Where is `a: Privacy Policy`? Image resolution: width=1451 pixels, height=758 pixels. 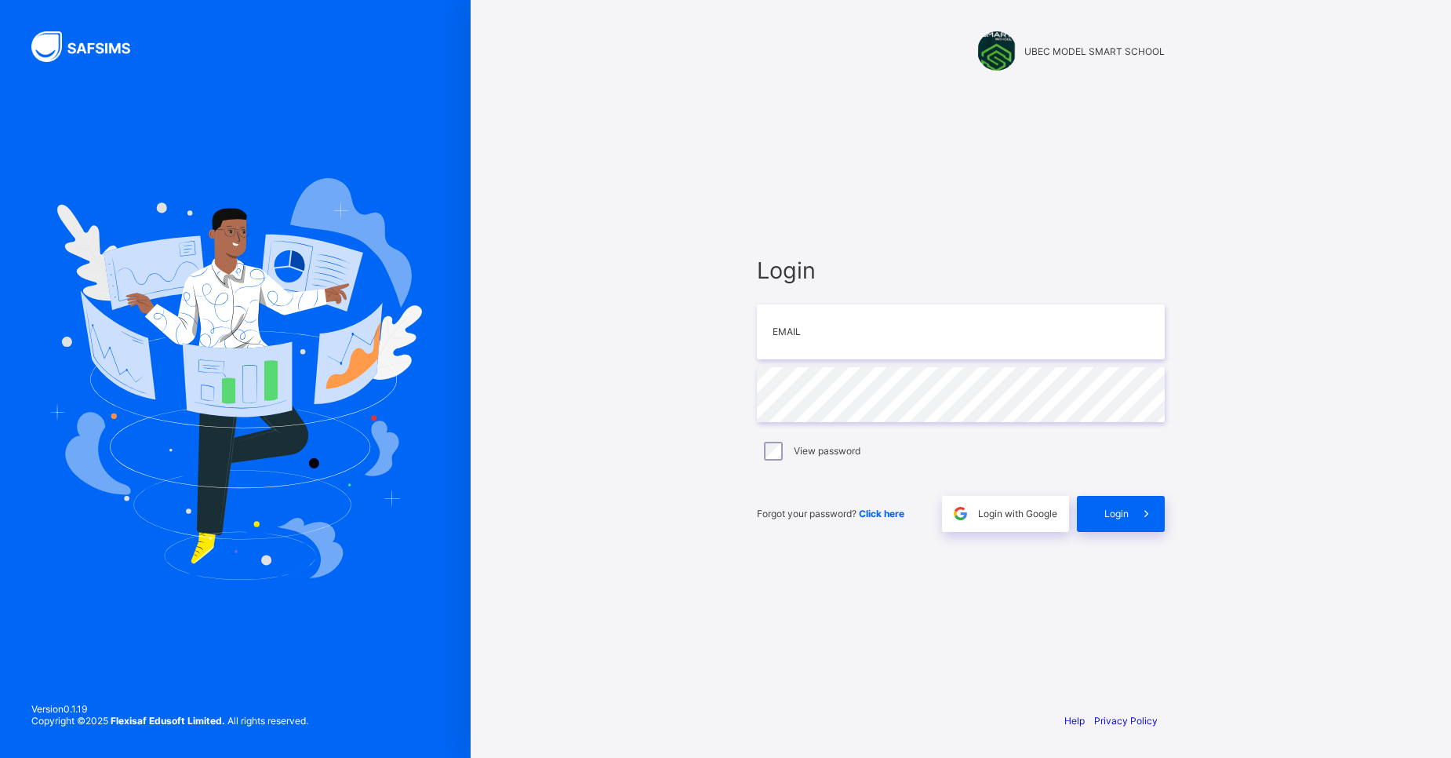 a: Privacy Policy is located at coordinates (1126, 720).